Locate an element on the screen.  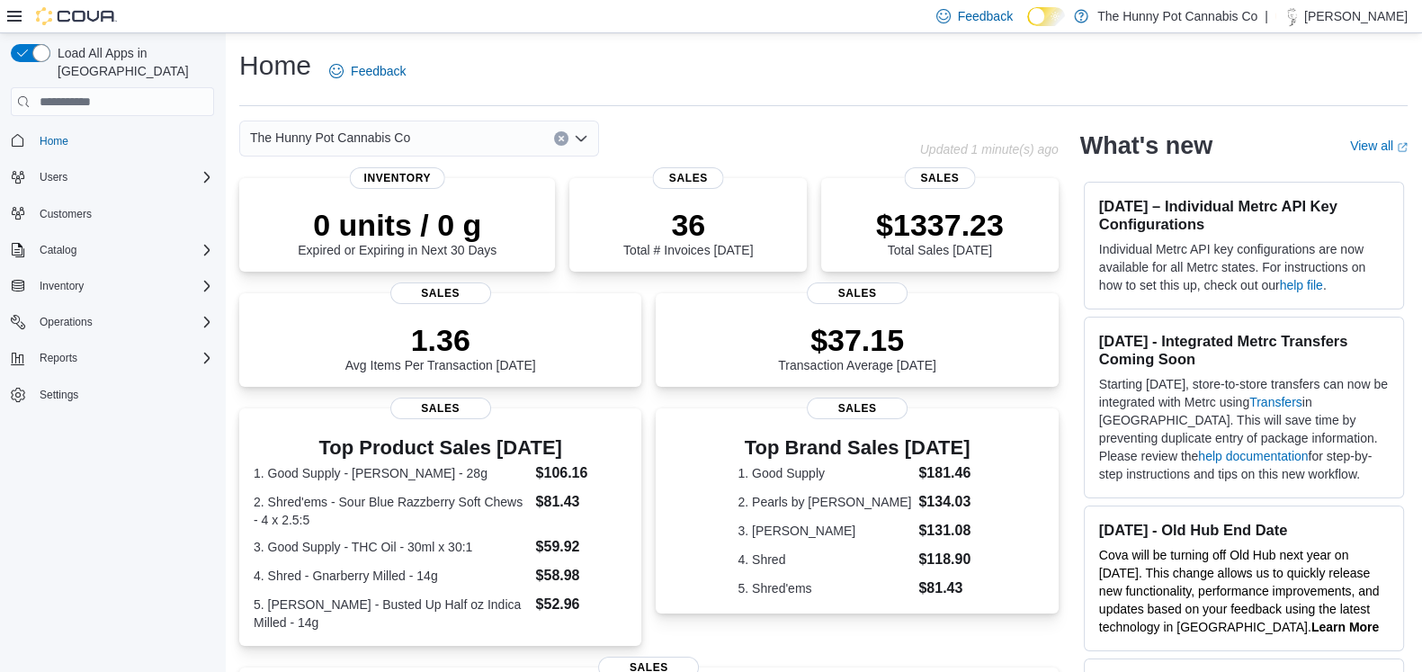
dd: $134.03 is located at coordinates (947, 502).